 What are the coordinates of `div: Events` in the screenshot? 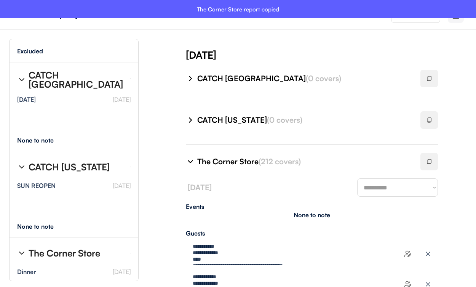 It's located at (312, 206).